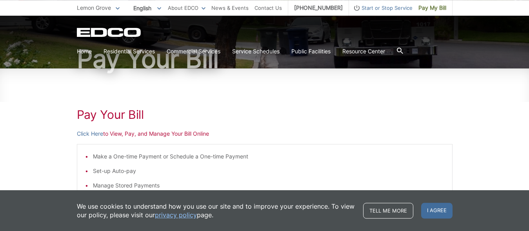 The width and height of the screenshot is (529, 231). I want to click on span: Pay My Bill, so click(433, 8).